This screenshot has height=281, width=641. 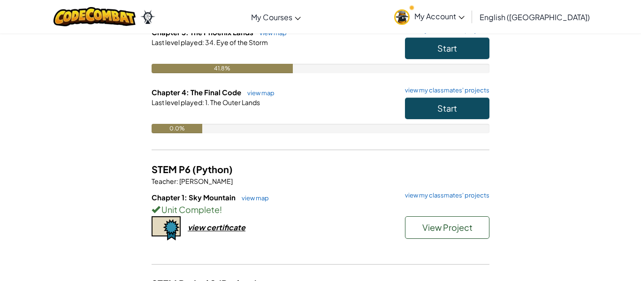 I want to click on img: Ozaria, so click(x=148, y=17).